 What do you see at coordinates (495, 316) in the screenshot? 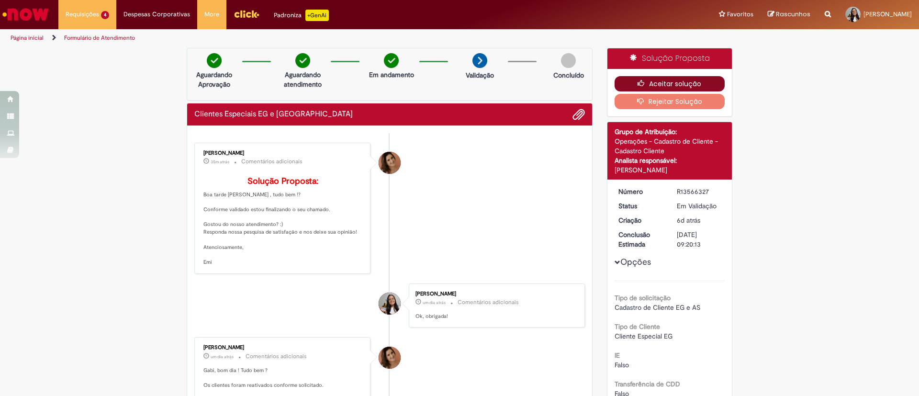
I see `p: Ok, obrigada!` at bounding box center [495, 316].